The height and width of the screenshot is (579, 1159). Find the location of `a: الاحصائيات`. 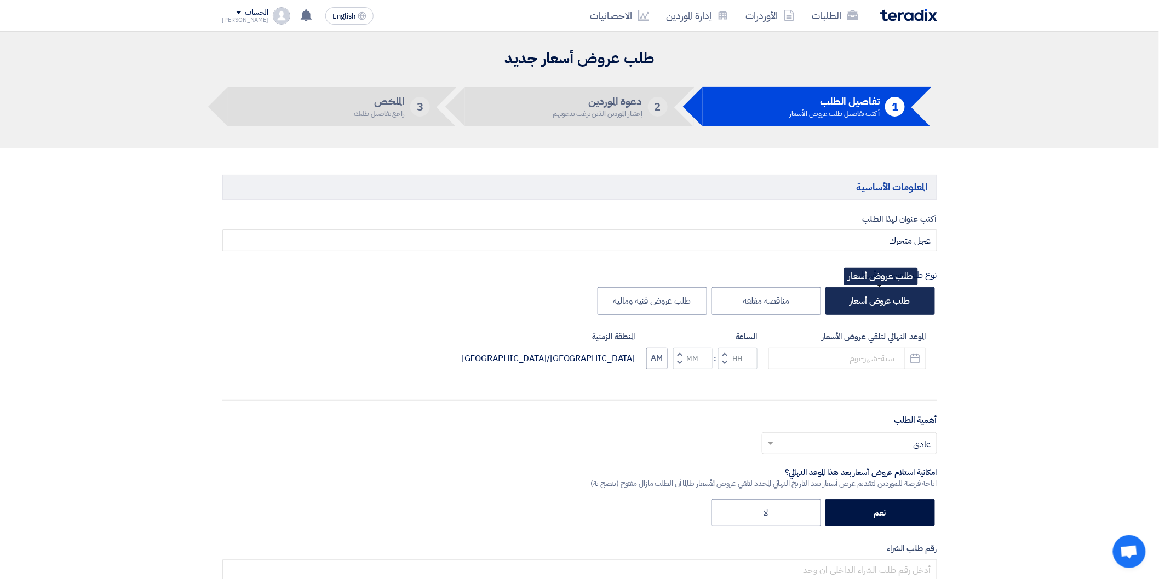

a: الاحصائيات is located at coordinates (619, 15).